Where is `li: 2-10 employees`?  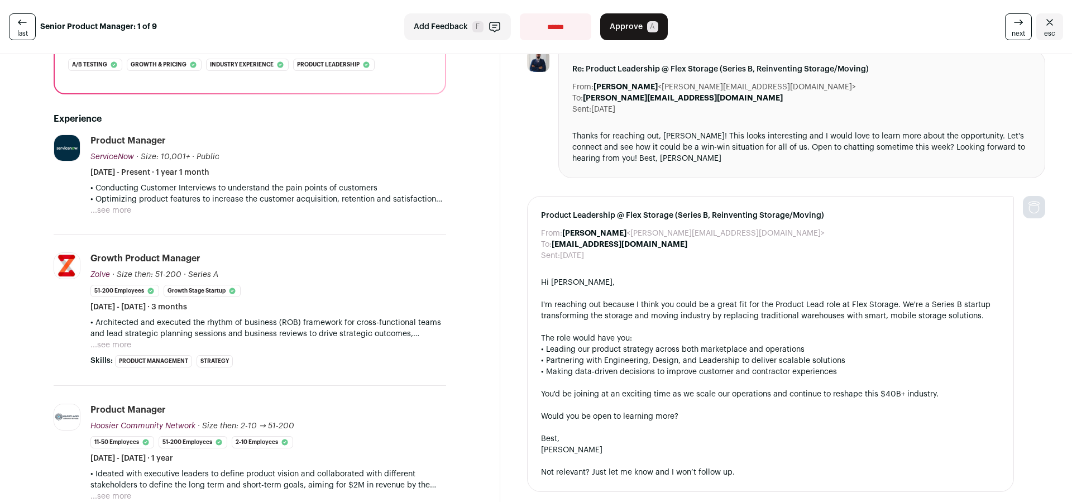 li: 2-10 employees is located at coordinates (262, 442).